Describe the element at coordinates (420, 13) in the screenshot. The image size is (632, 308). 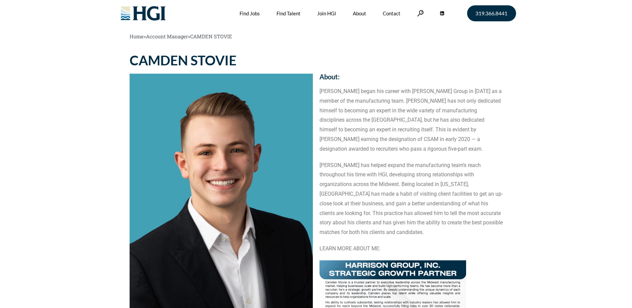
I see `a: Search` at that location.